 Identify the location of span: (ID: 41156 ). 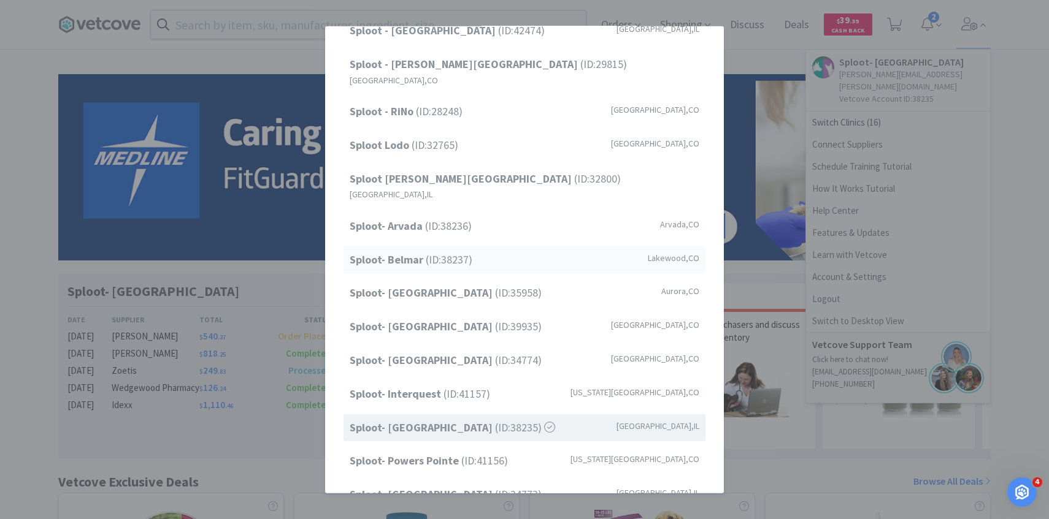
(429, 461).